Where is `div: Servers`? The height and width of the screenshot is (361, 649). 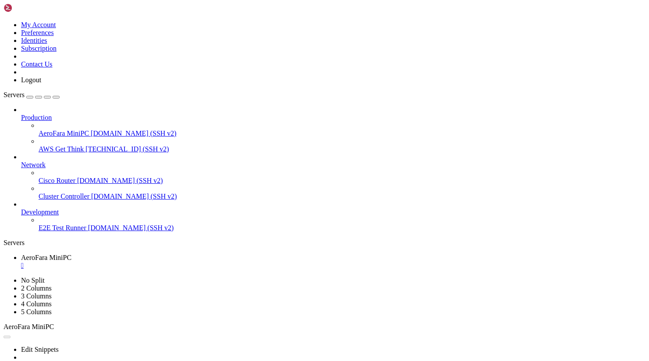 div: Servers is located at coordinates (324, 243).